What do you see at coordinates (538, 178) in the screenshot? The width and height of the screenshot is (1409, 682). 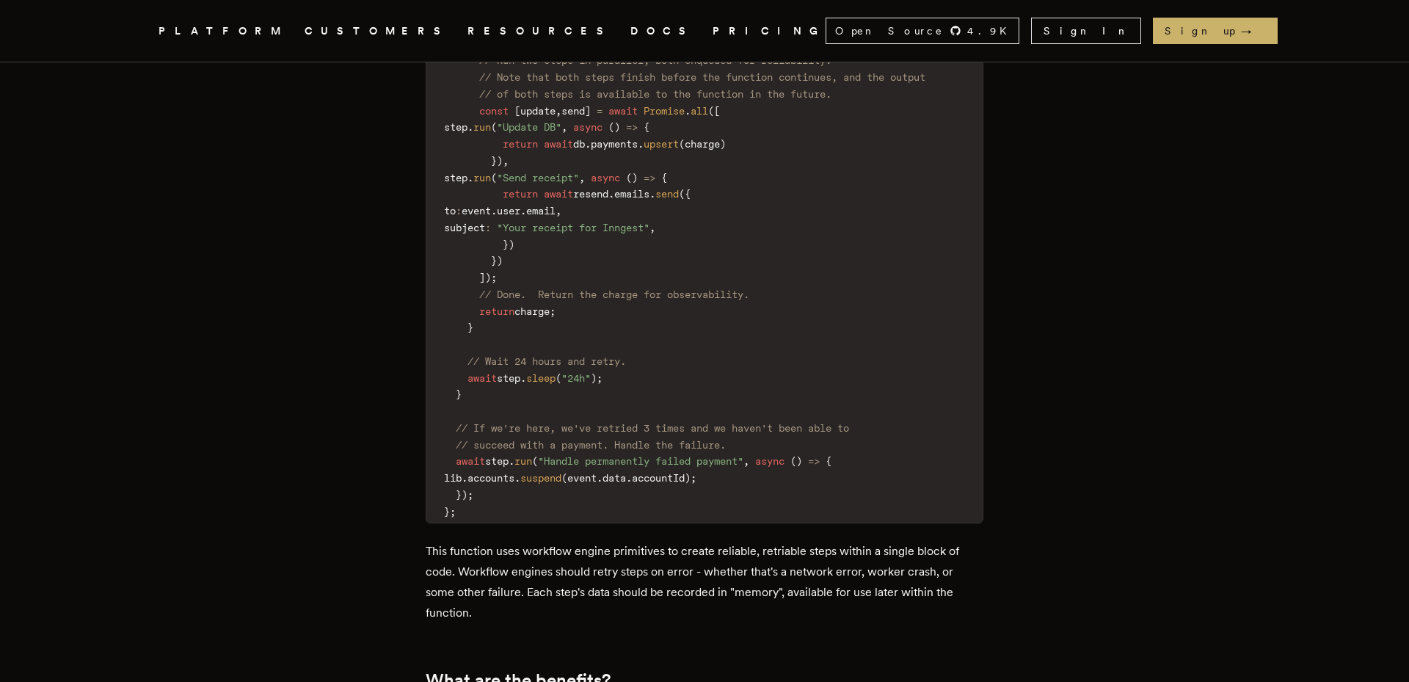 I see `span: "Send receipt"` at bounding box center [538, 178].